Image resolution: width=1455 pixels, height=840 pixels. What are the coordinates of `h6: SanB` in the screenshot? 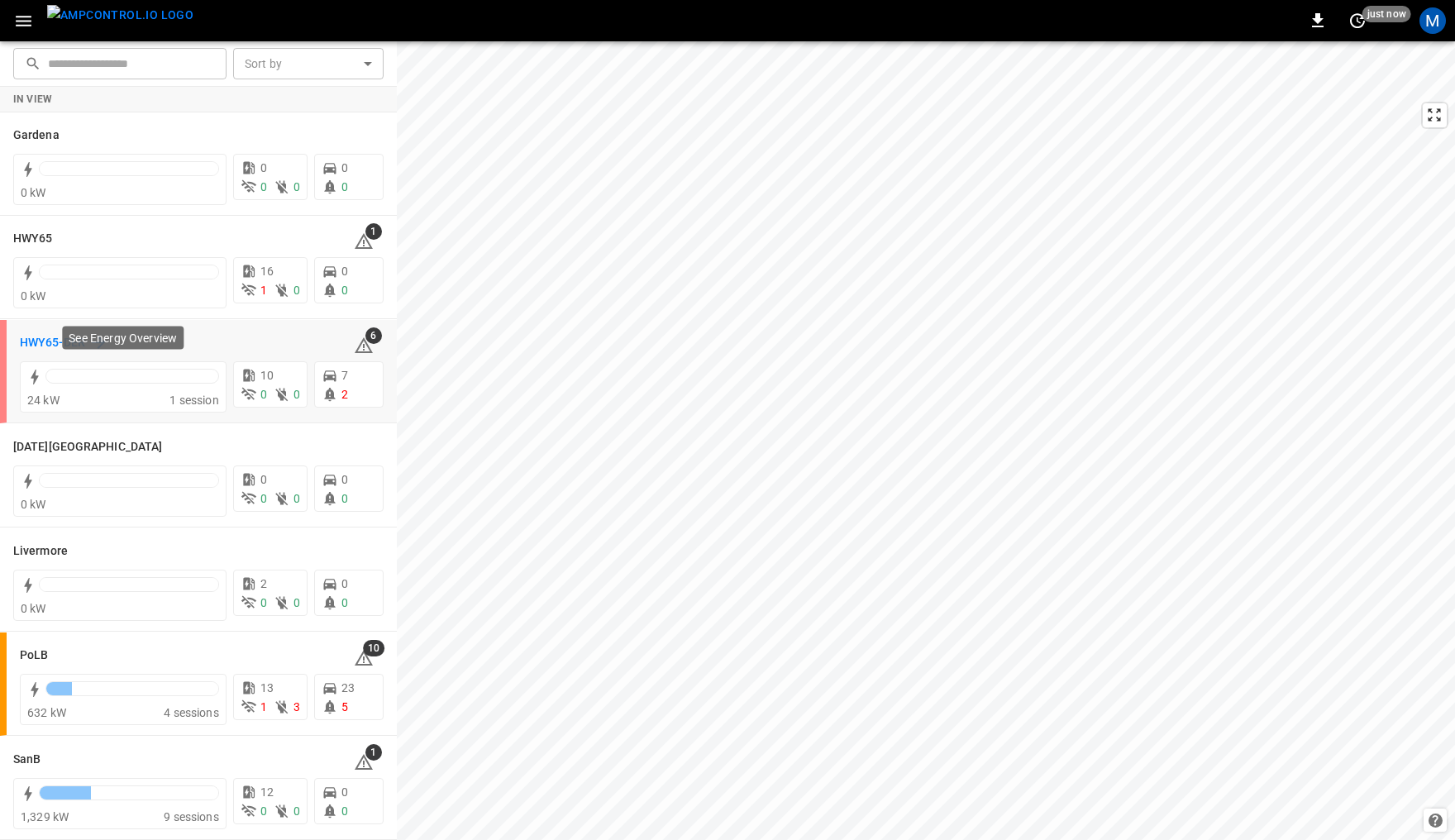 It's located at (26, 759).